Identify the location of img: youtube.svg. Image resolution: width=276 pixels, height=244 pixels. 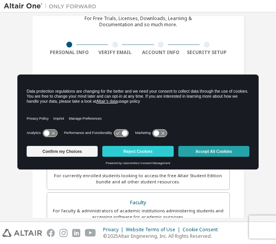
(90, 233).